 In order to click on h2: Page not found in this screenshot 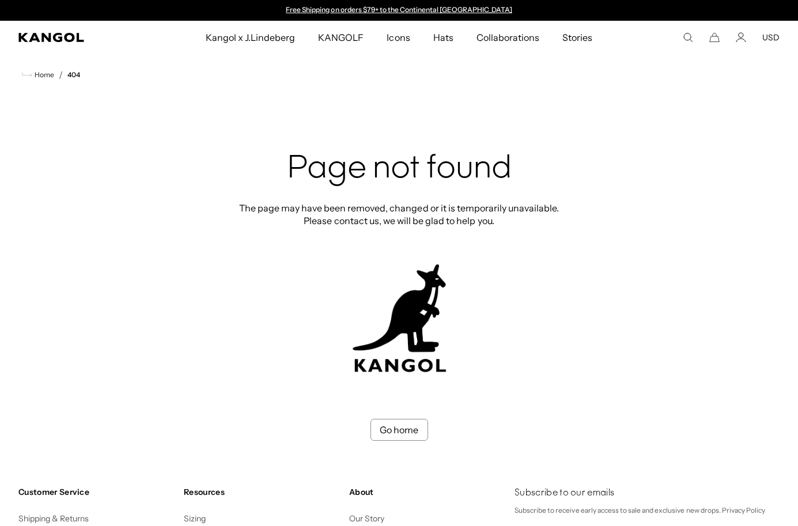, I will do `click(399, 169)`.